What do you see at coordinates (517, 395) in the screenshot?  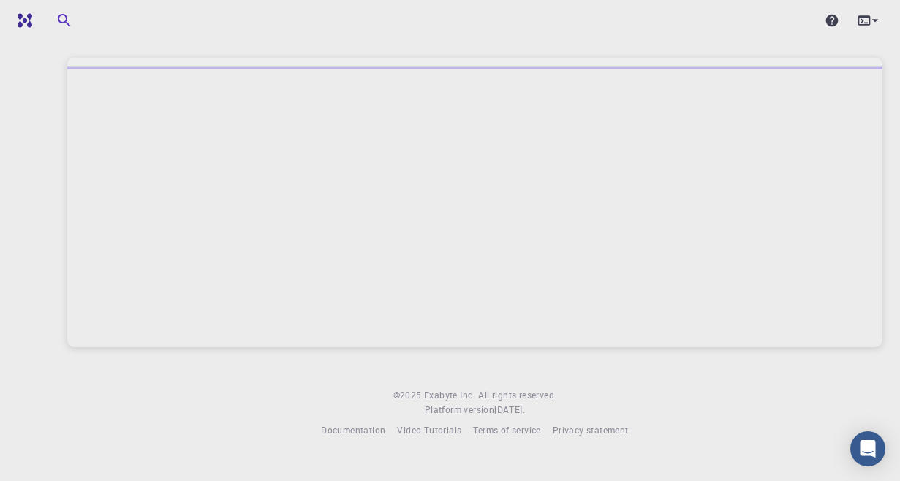 I see `span: All rights reserved.` at bounding box center [517, 395].